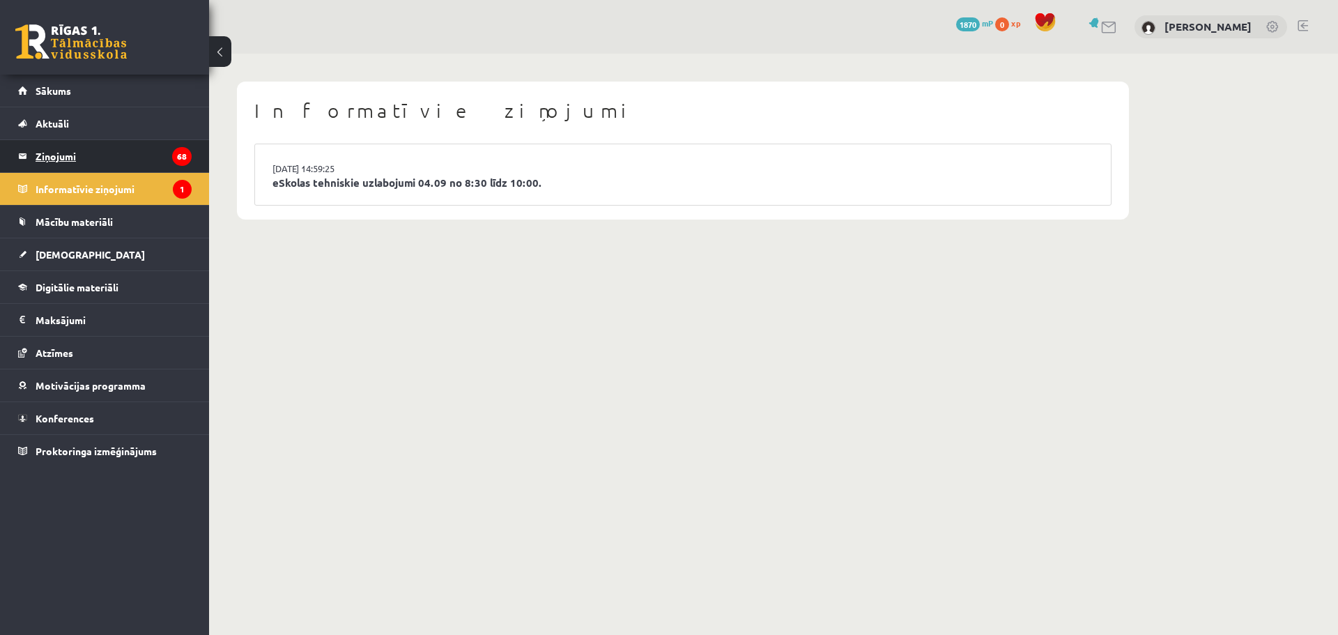 This screenshot has height=635, width=1338. Describe the element at coordinates (105, 287) in the screenshot. I see `a: Digitālie materiāli` at that location.